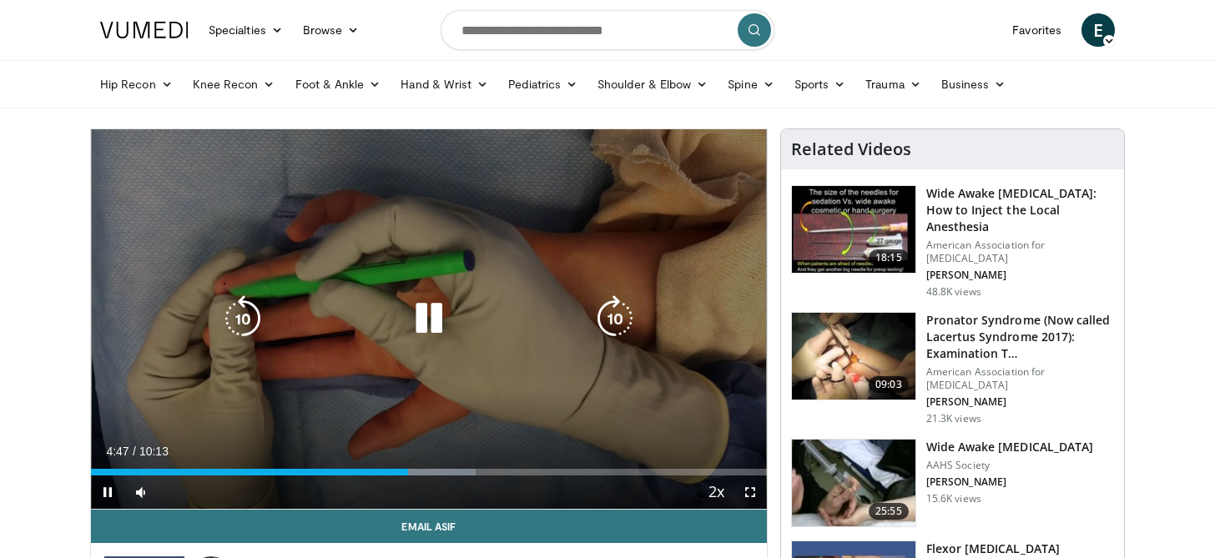 The image size is (1215, 558). I want to click on a: 09:03 Pronator Syndrome (Now called Lacertus Syndrome 2017): Examination T… American Association ..., so click(952, 369).